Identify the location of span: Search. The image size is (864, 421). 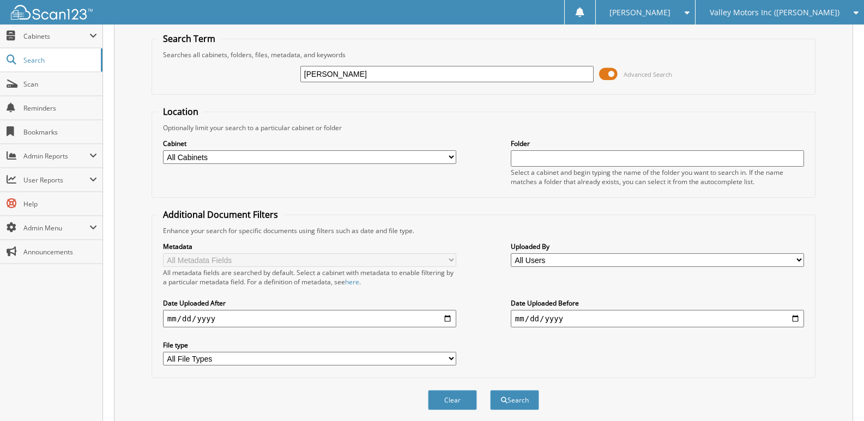
(59, 60).